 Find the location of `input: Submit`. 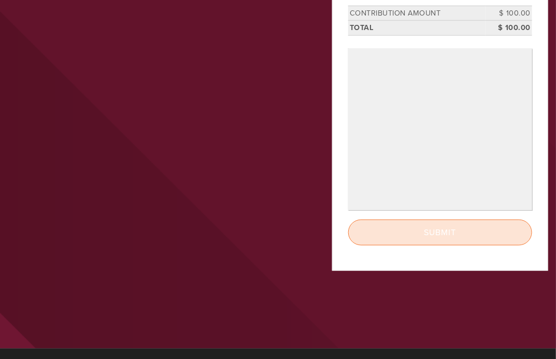

input: Submit is located at coordinates (440, 233).